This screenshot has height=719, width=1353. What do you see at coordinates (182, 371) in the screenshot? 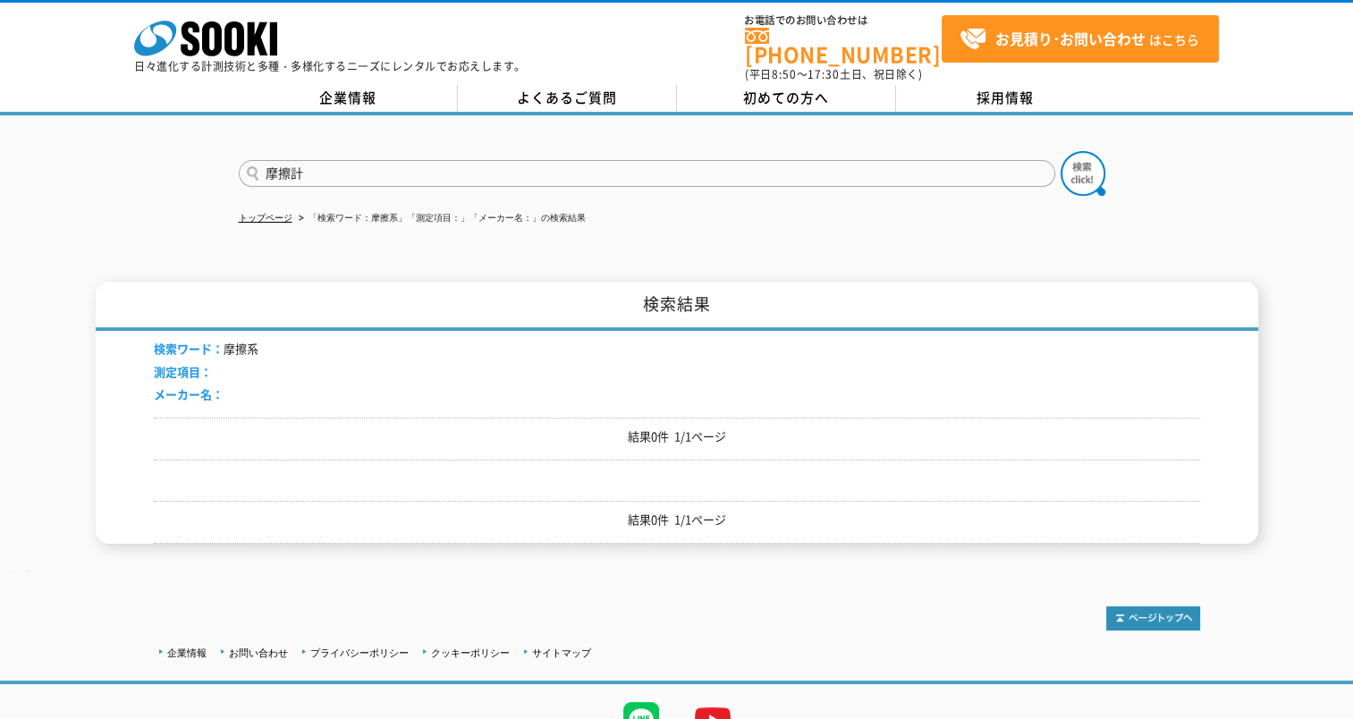
I see `span: 測定項目：` at bounding box center [182, 371].